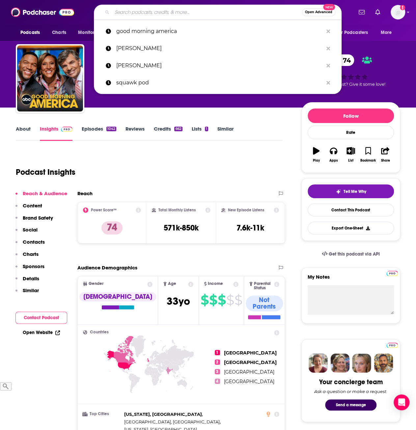 The image size is (416, 430). What do you see at coordinates (250, 228) in the screenshot?
I see `h3: 7.6k-11k` at bounding box center [250, 228].